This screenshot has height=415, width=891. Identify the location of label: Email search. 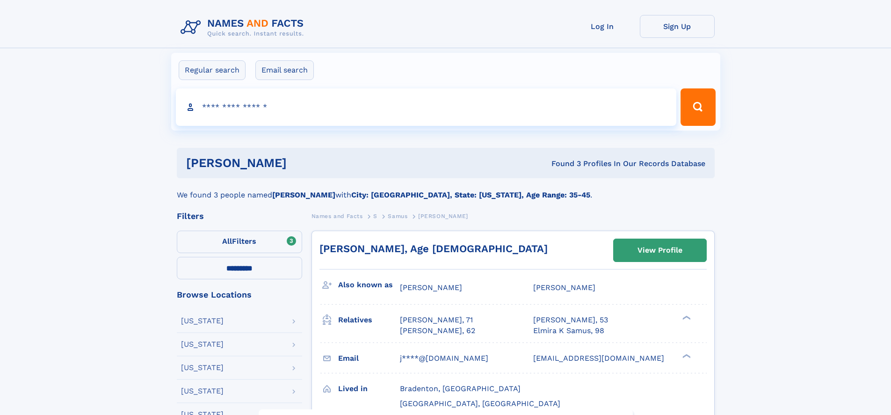
(284, 70).